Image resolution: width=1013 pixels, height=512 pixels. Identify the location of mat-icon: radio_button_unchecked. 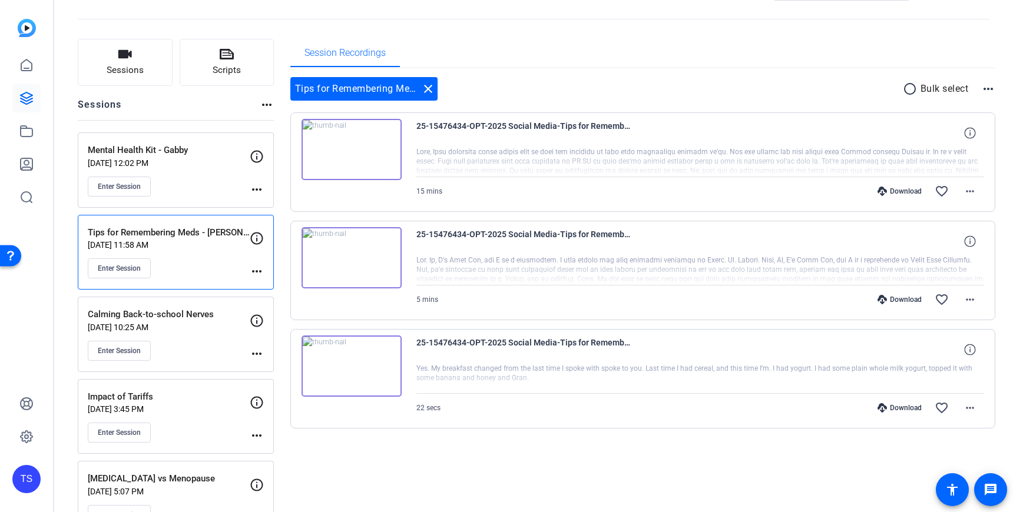
(912, 89).